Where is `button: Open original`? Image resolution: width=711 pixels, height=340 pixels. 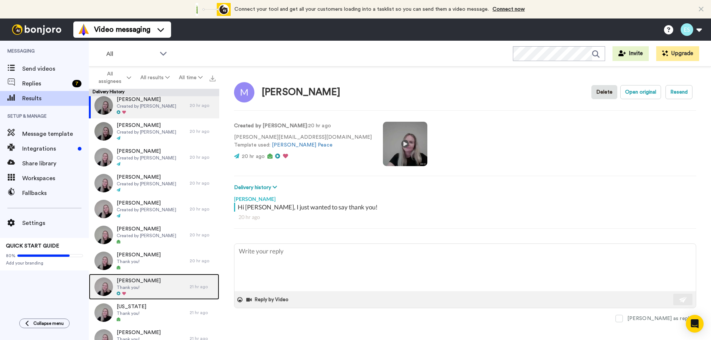 button: Open original is located at coordinates (641, 92).